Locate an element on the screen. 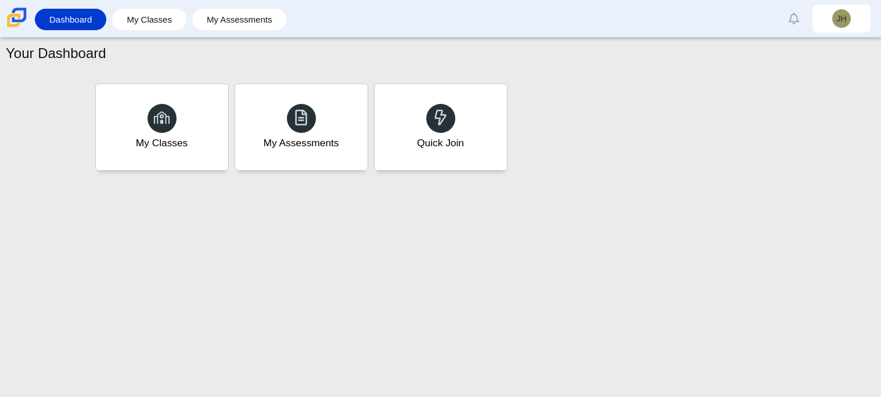 The image size is (881, 397). a: Carmen School of Science & Technology is located at coordinates (17, 26).